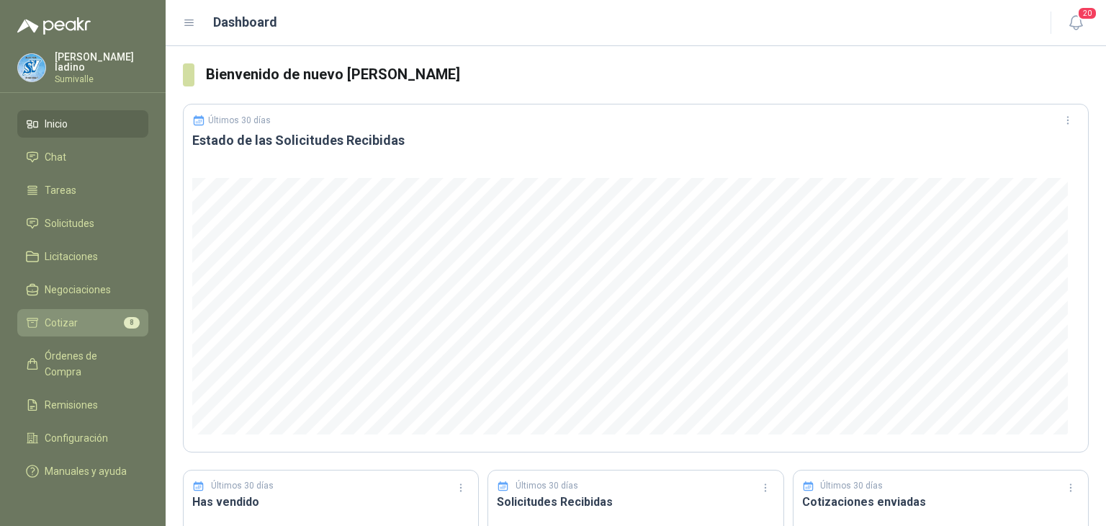 The width and height of the screenshot is (1106, 526). I want to click on h3: Cotizaciones enviadas, so click(940, 501).